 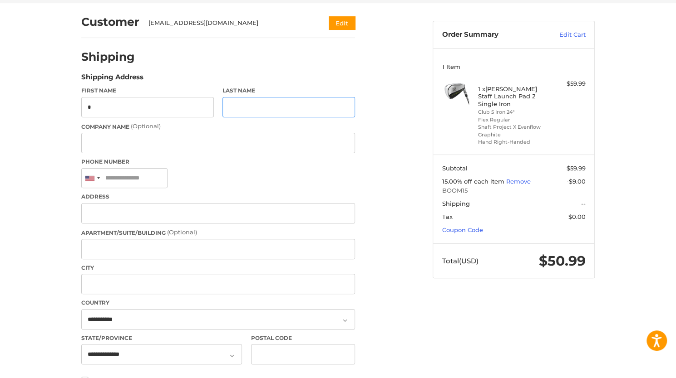 I want to click on span: -$9.00, so click(x=576, y=181).